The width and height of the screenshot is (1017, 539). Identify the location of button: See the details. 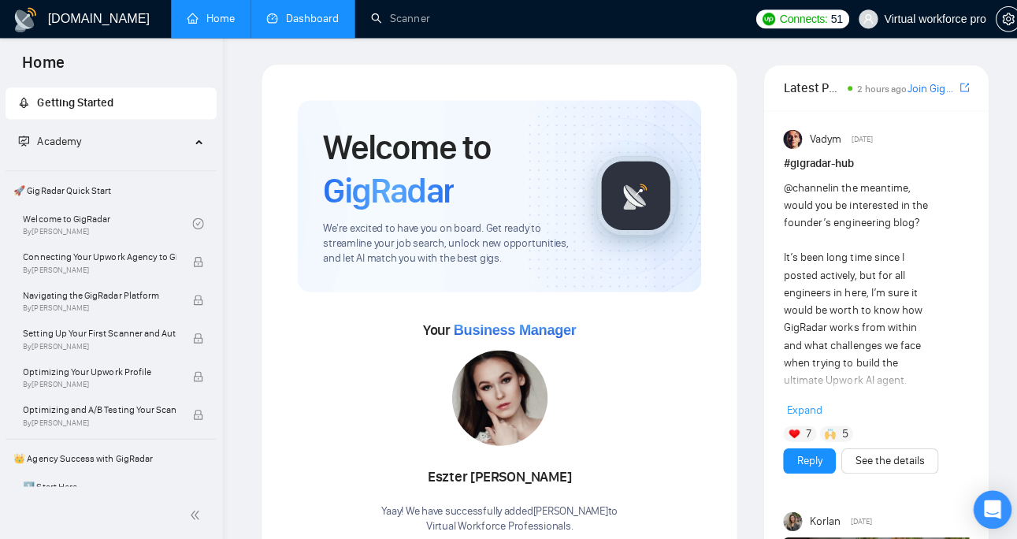
(881, 456).